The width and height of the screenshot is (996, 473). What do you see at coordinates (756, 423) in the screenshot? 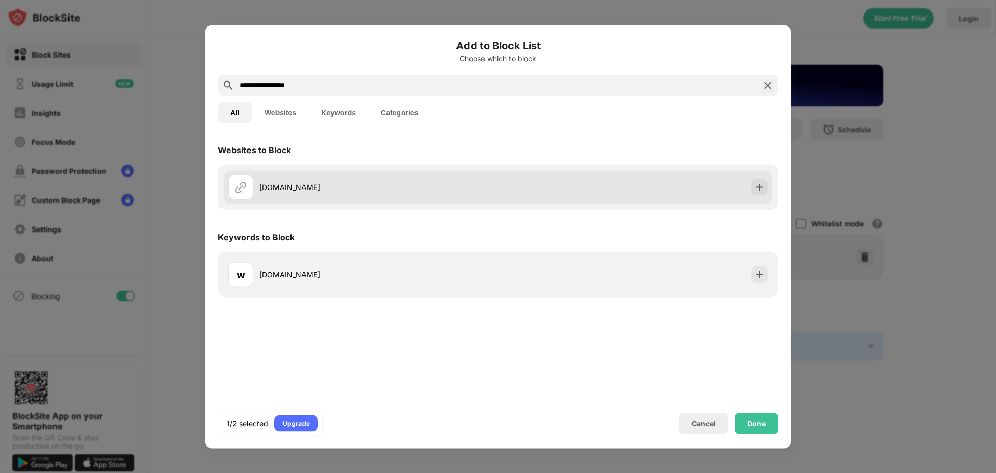
I see `div: Done` at bounding box center [756, 423].